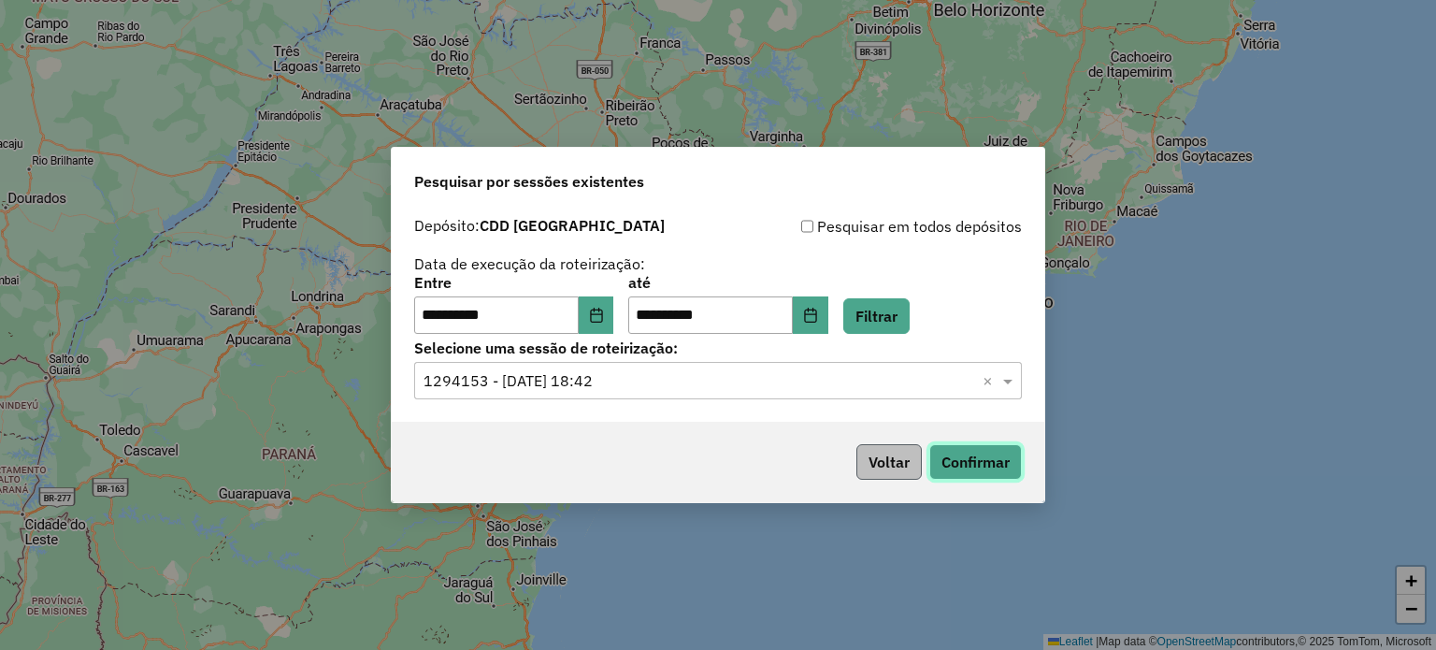  I want to click on label: Entre, so click(513, 282).